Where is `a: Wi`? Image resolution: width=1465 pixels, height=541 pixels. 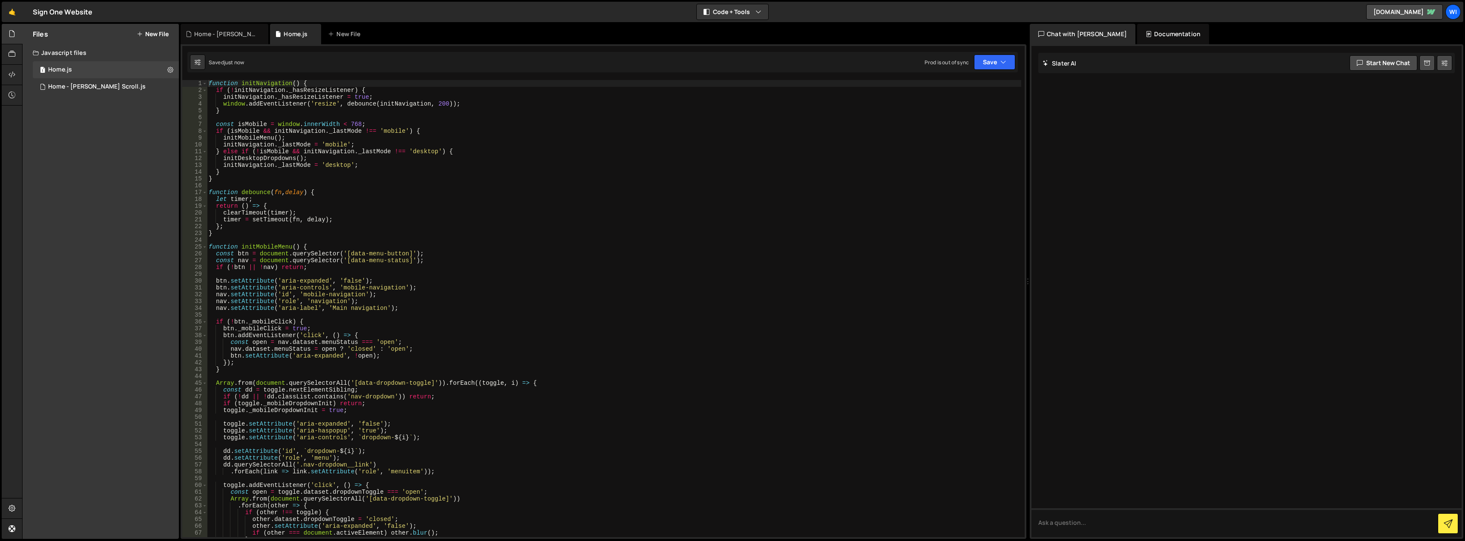
a: Wi is located at coordinates (1453, 12).